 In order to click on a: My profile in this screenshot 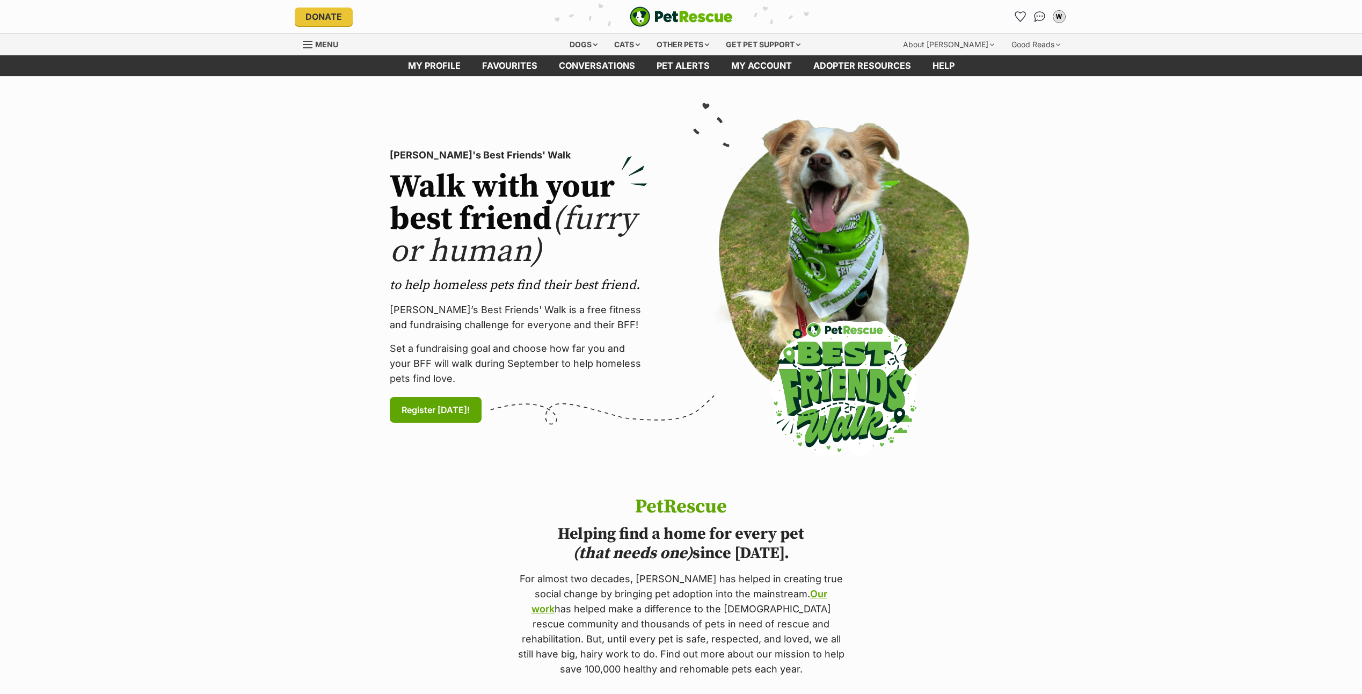, I will do `click(434, 65)`.